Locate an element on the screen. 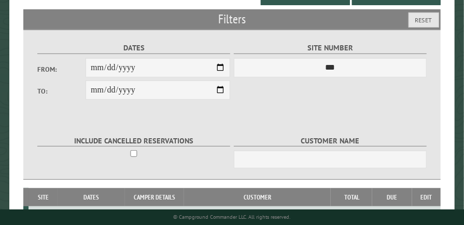 The width and height of the screenshot is (464, 225). label: From: is located at coordinates (61, 69).